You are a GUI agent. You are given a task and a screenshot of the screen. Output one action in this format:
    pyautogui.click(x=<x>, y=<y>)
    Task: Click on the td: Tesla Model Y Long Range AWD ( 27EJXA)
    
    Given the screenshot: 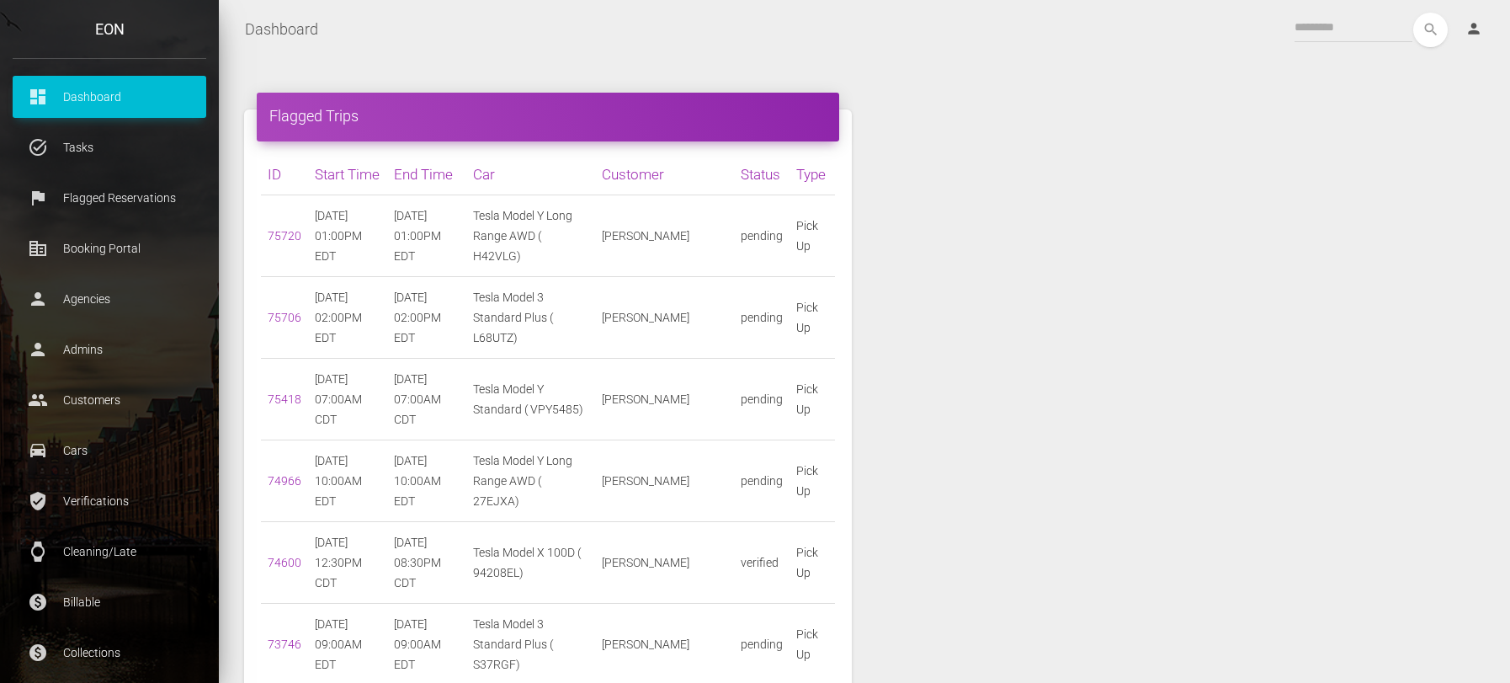 What is the action you would take?
    pyautogui.click(x=530, y=481)
    